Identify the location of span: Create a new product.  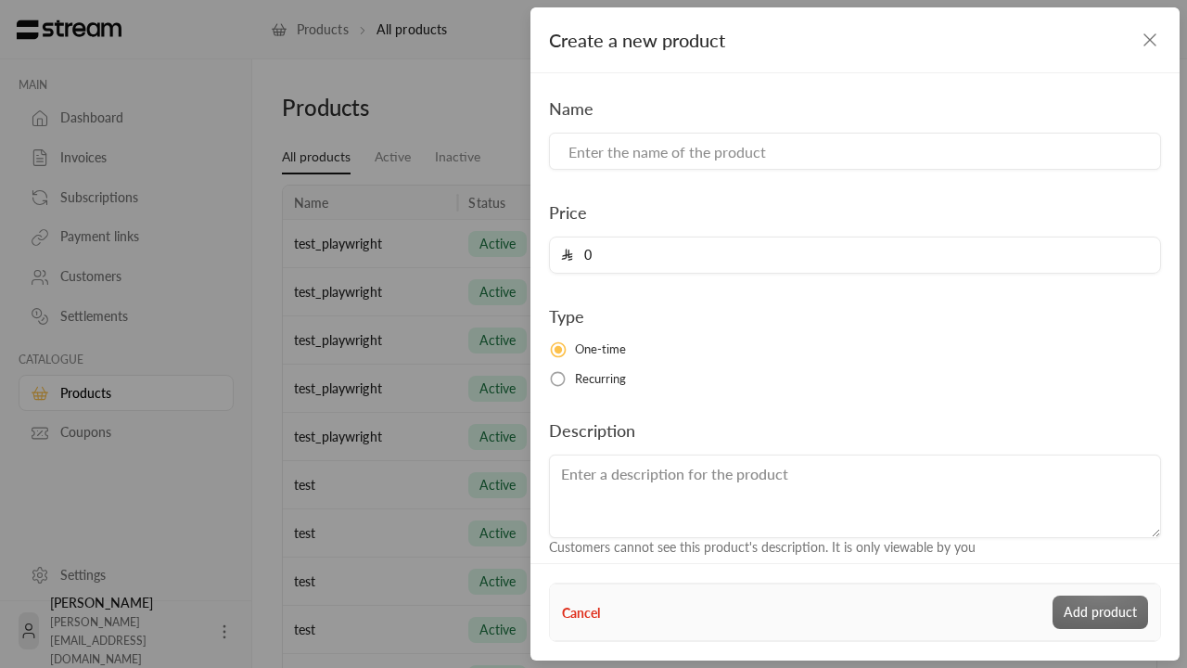
(637, 40).